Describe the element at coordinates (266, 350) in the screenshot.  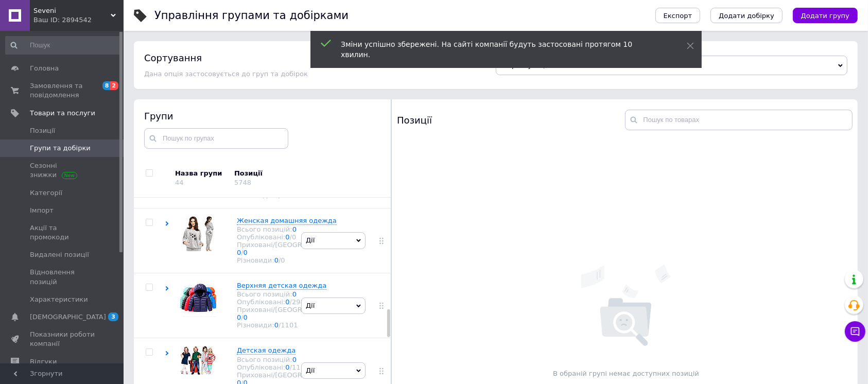
I see `span: Детская одежда` at that location.